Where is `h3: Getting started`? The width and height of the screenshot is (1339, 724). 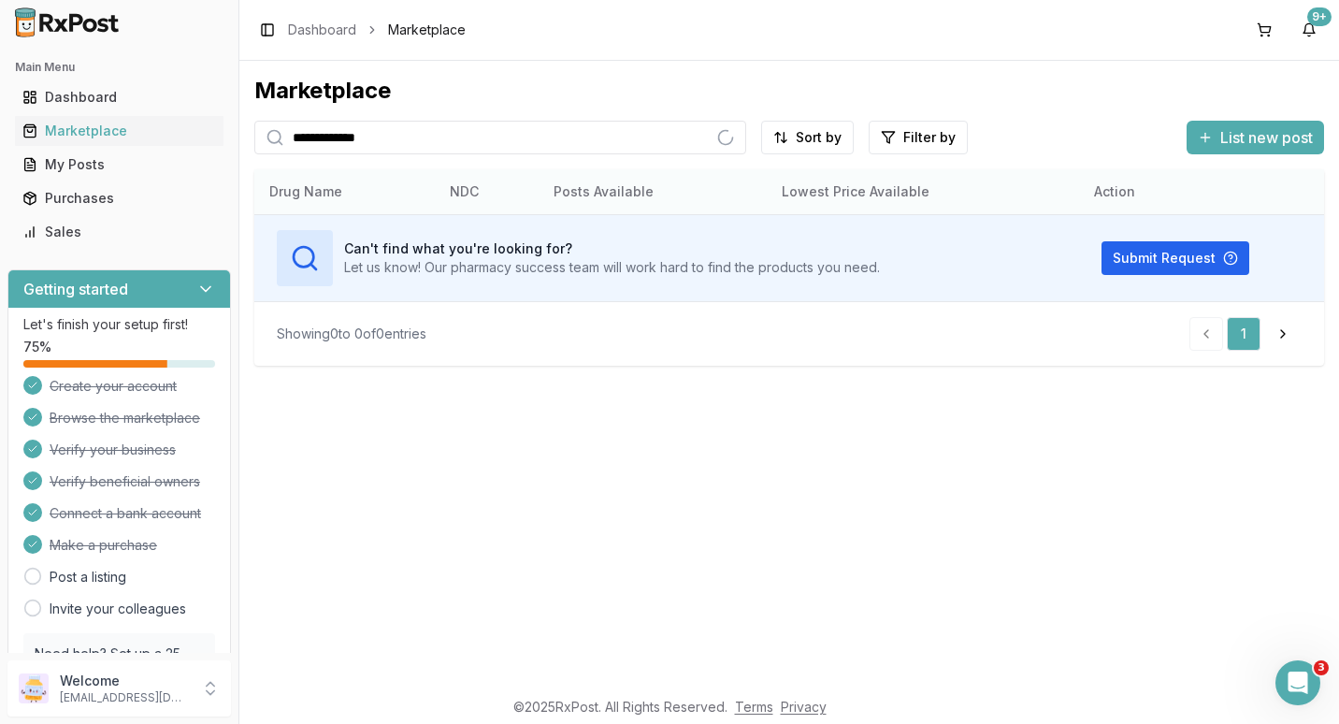 h3: Getting started is located at coordinates (76, 289).